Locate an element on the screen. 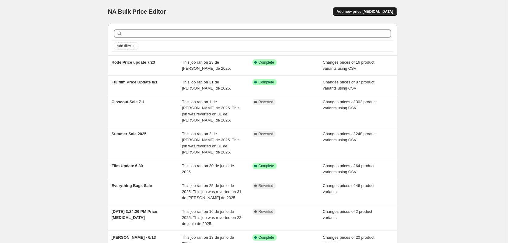 The image size is (508, 243). span: Add filter is located at coordinates (124, 46).